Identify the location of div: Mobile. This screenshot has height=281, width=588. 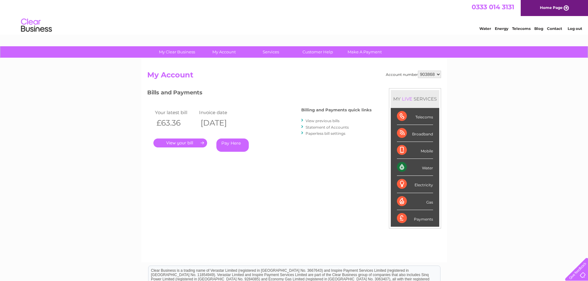
(415, 150).